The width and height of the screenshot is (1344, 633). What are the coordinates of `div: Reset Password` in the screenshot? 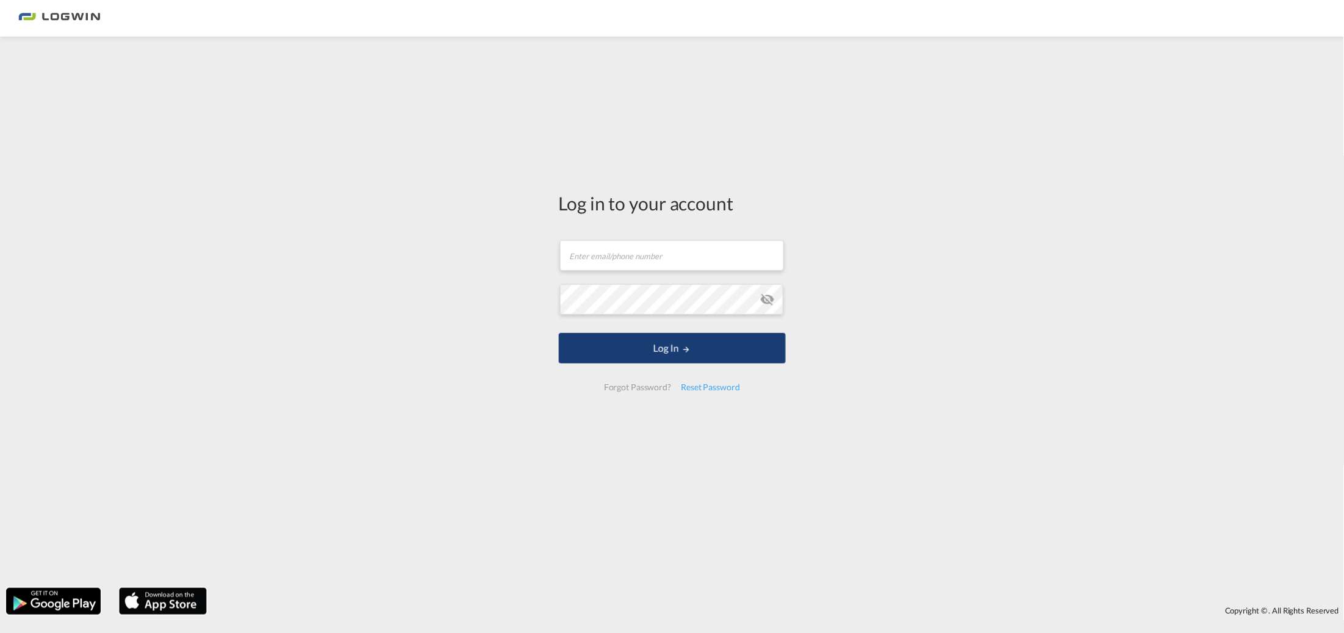 It's located at (710, 387).